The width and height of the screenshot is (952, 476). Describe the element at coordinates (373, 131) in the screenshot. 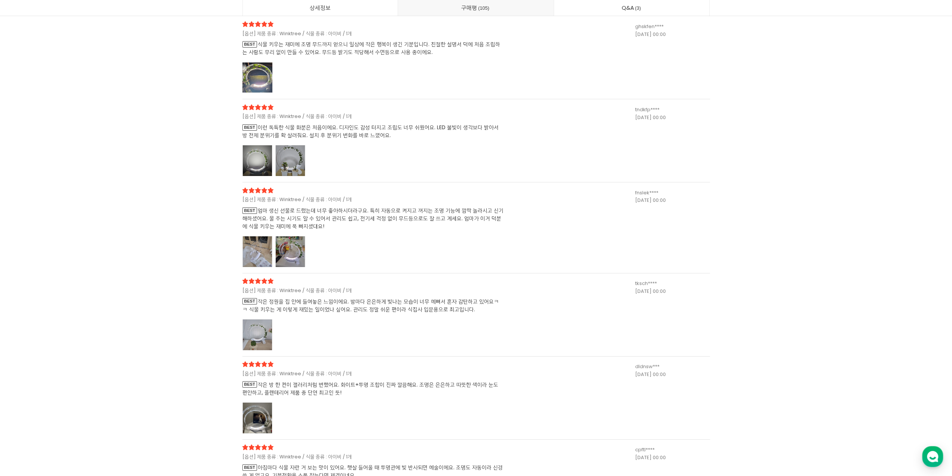

I see `span: 이런 독특한 식물 화분은 처음이에요. 디자인도 감성 터지고 조립도 너무 쉬웠어요. LED 불빛이 생각보다 밝아서 방 전체 분위기를 확 살려줘요. 설치 후 분위기 변화를 바로 ...` at that location.